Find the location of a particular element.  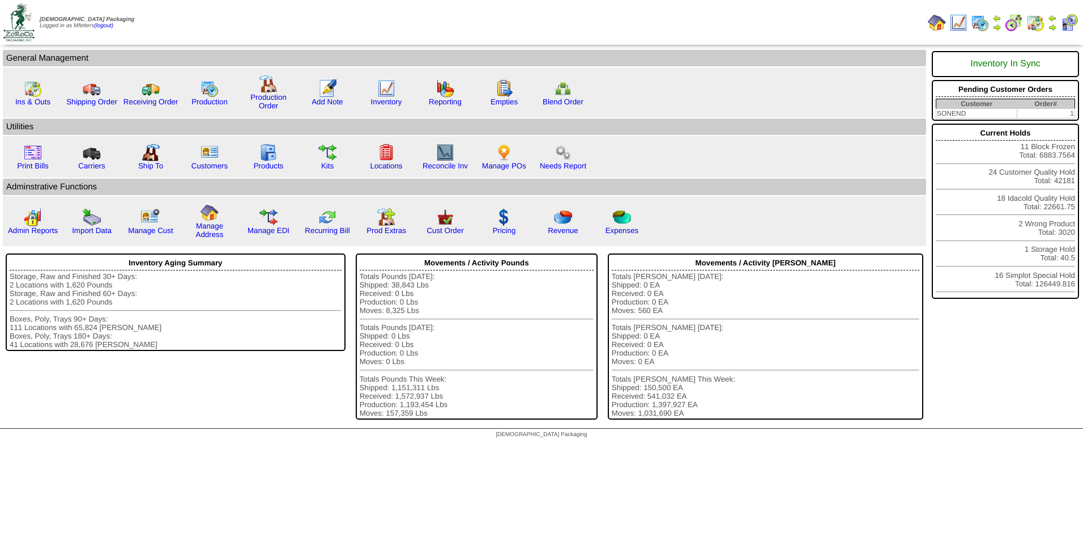

a: Inventory is located at coordinates (386, 101).